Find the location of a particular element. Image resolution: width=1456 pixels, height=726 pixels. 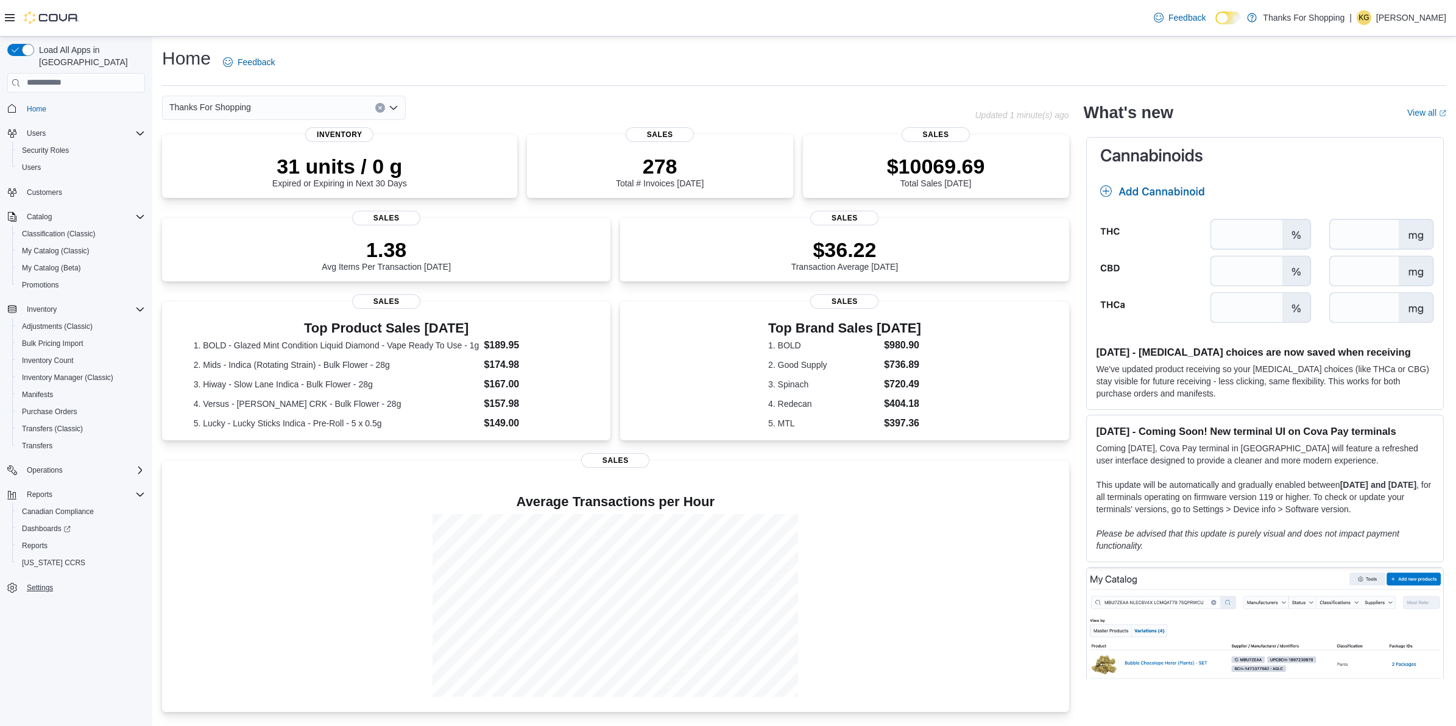

button: Settings is located at coordinates (76, 587).